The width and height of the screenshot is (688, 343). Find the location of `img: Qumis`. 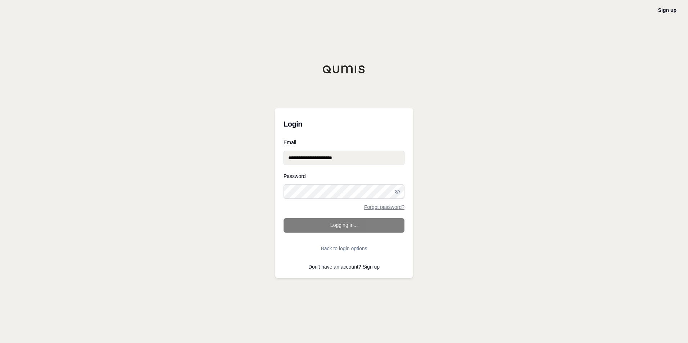

img: Qumis is located at coordinates (344, 69).